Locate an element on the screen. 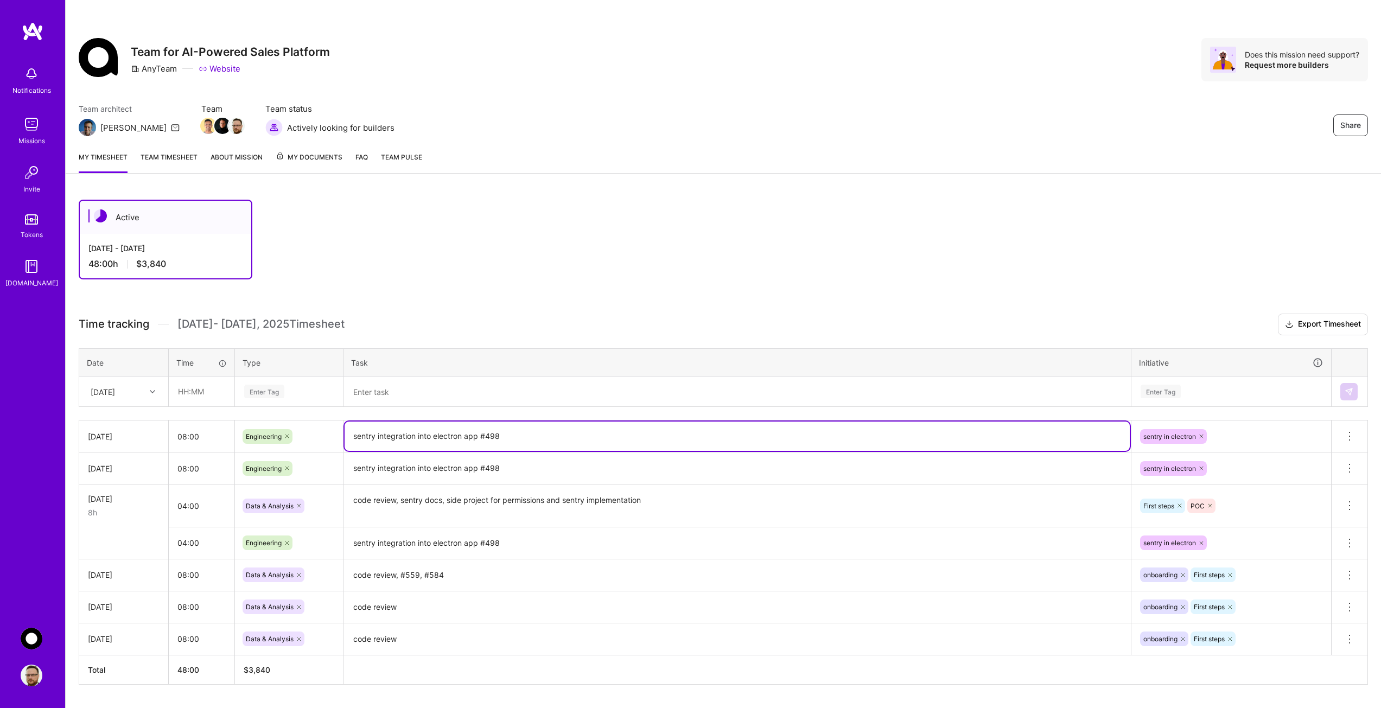 The width and height of the screenshot is (1381, 708). button: Export Timesheet is located at coordinates (1323, 324).